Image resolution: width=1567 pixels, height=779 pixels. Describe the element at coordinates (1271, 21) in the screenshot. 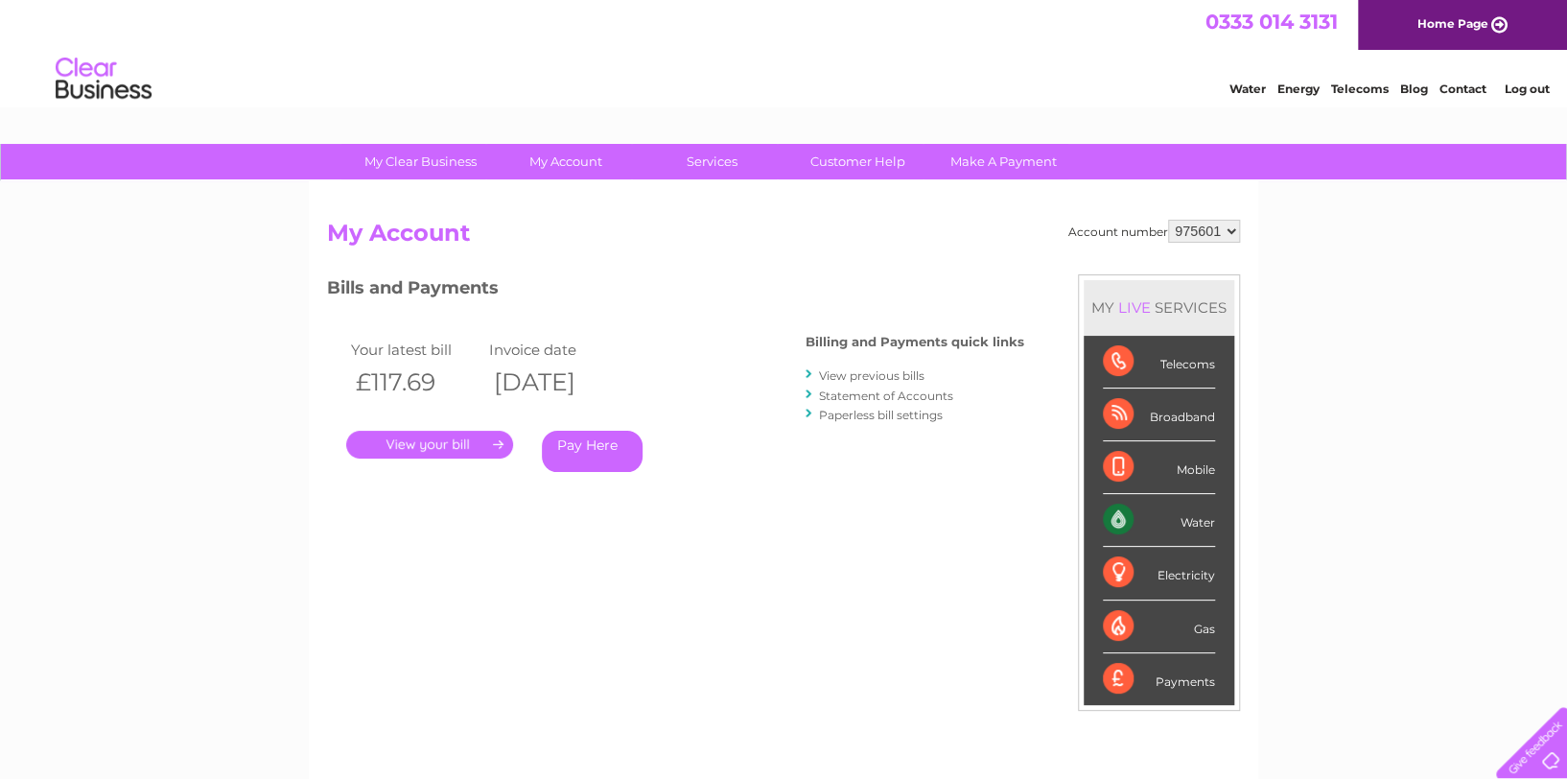

I see `a: 0333 014 3131` at that location.